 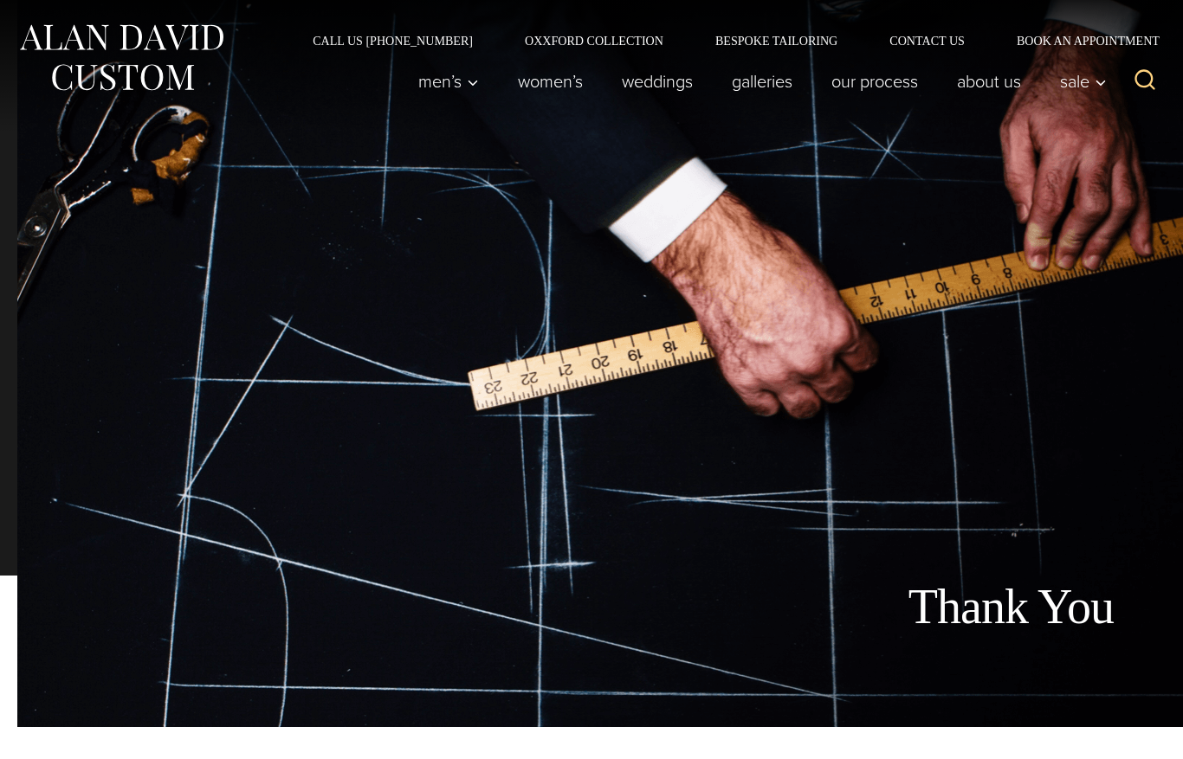 What do you see at coordinates (920, 607) in the screenshot?
I see `h1: Thank You` at bounding box center [920, 607].